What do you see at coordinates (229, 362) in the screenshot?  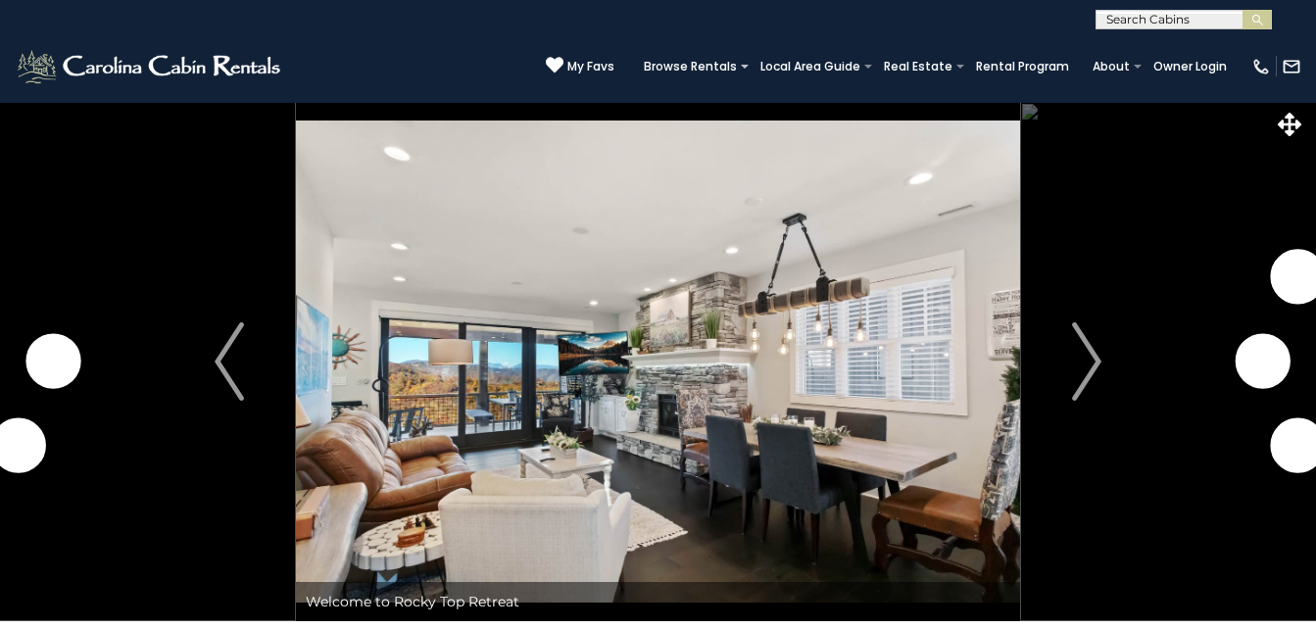 I see `button: Previous` at bounding box center [229, 362].